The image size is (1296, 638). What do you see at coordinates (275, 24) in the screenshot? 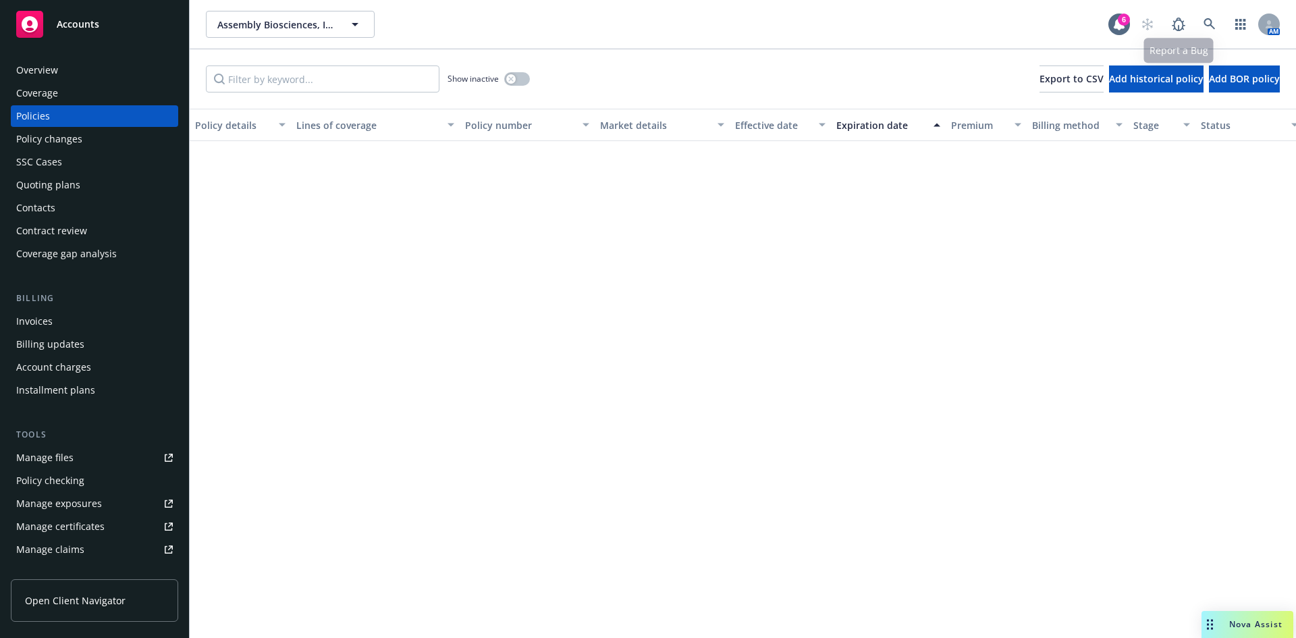
I see `span: Assembly Biosciences, Inc.` at bounding box center [275, 24].